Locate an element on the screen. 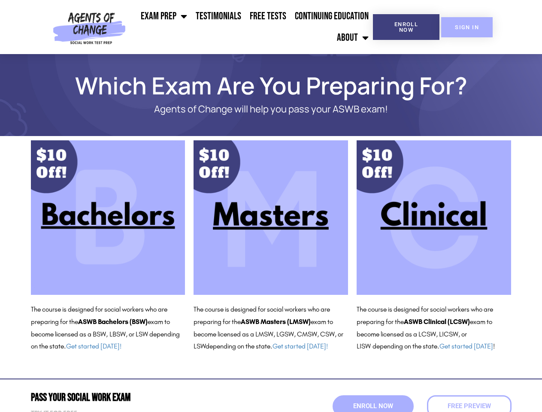  a: Free Tests is located at coordinates (268, 16).